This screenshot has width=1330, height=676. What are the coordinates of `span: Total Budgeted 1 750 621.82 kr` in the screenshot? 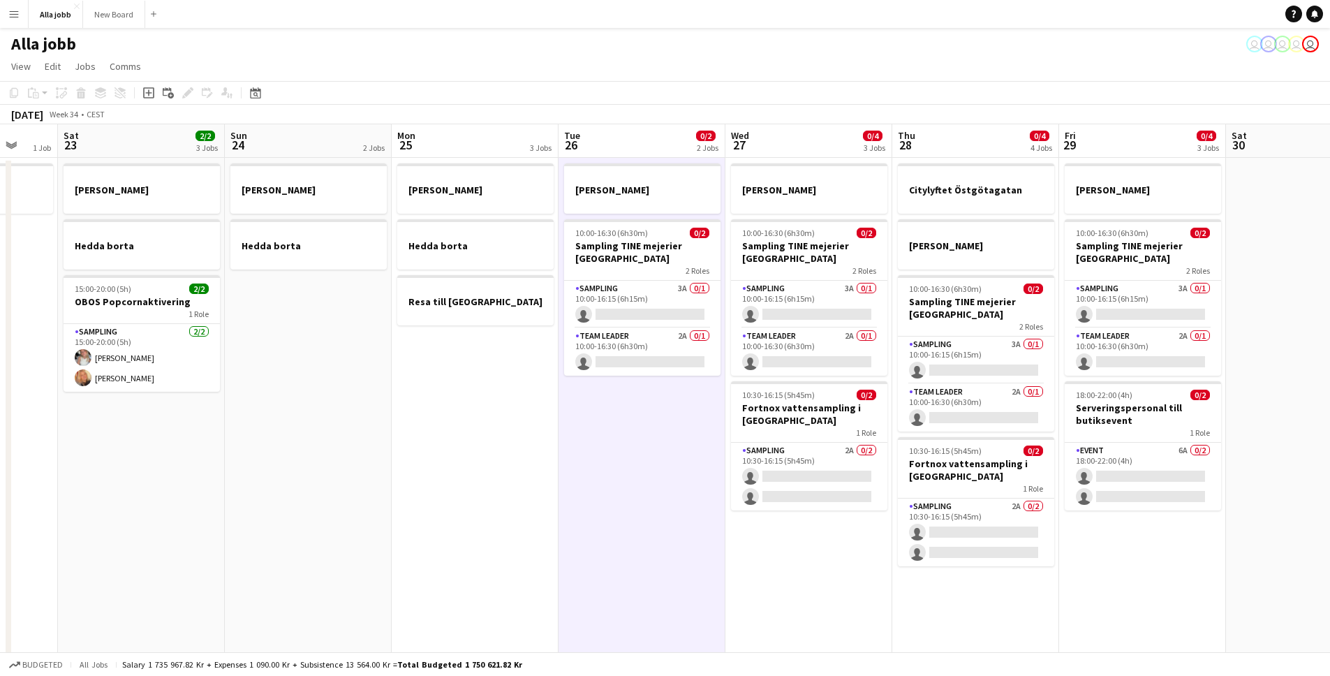 It's located at (459, 664).